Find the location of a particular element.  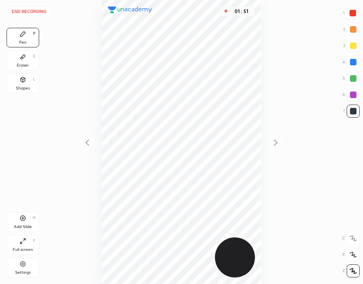

div: 01 : 51 is located at coordinates (242, 11).